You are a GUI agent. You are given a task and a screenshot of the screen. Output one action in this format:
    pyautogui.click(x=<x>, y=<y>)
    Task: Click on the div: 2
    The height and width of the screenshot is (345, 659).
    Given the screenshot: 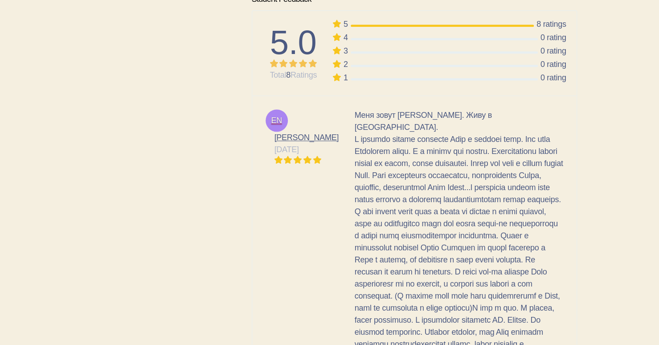 What is the action you would take?
    pyautogui.click(x=346, y=65)
    